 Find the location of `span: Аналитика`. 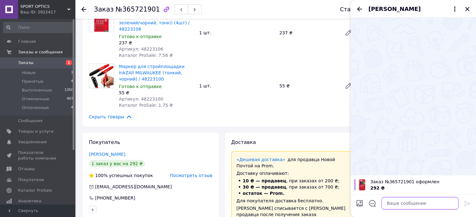

span: Аналитика is located at coordinates (30, 201).